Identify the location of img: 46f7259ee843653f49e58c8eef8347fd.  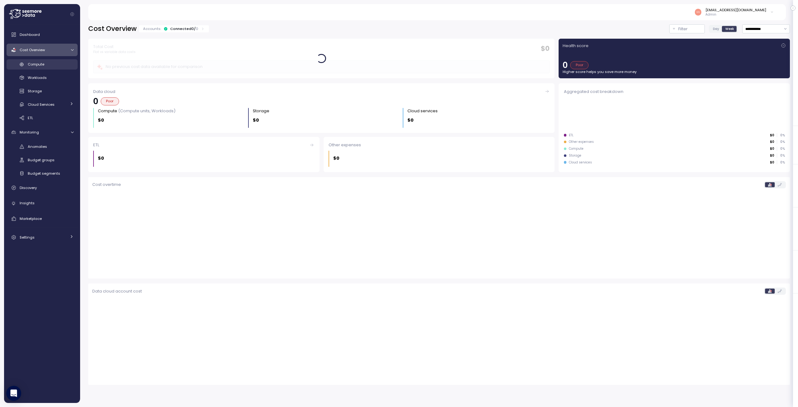
(698, 12).